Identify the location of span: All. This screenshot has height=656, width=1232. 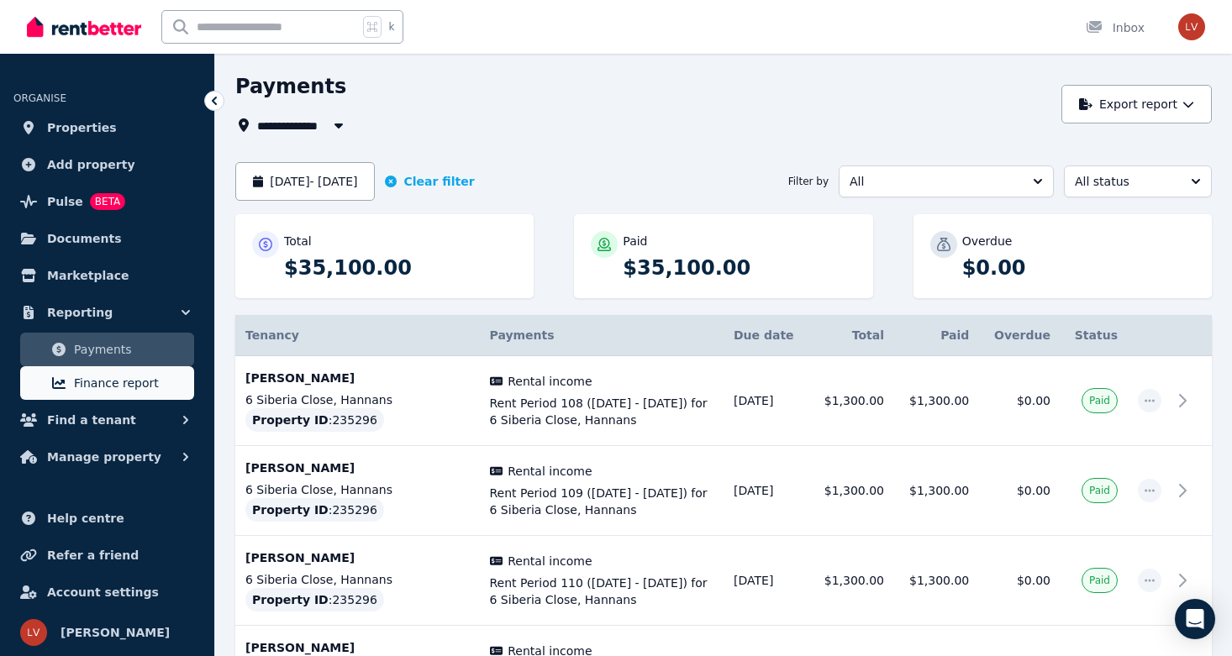
(935, 182).